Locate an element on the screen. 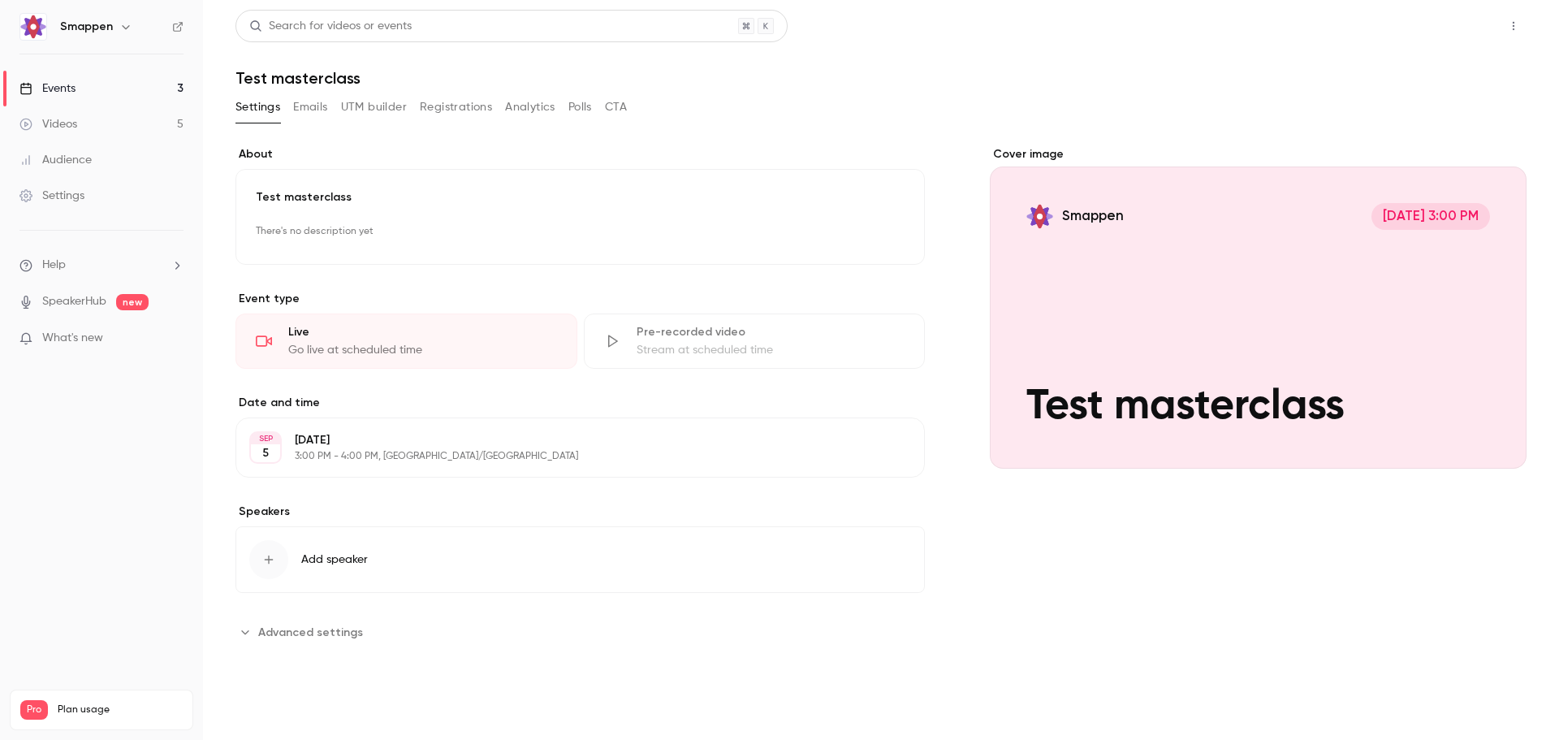 Image resolution: width=1559 pixels, height=740 pixels. button: Analytics is located at coordinates (530, 107).